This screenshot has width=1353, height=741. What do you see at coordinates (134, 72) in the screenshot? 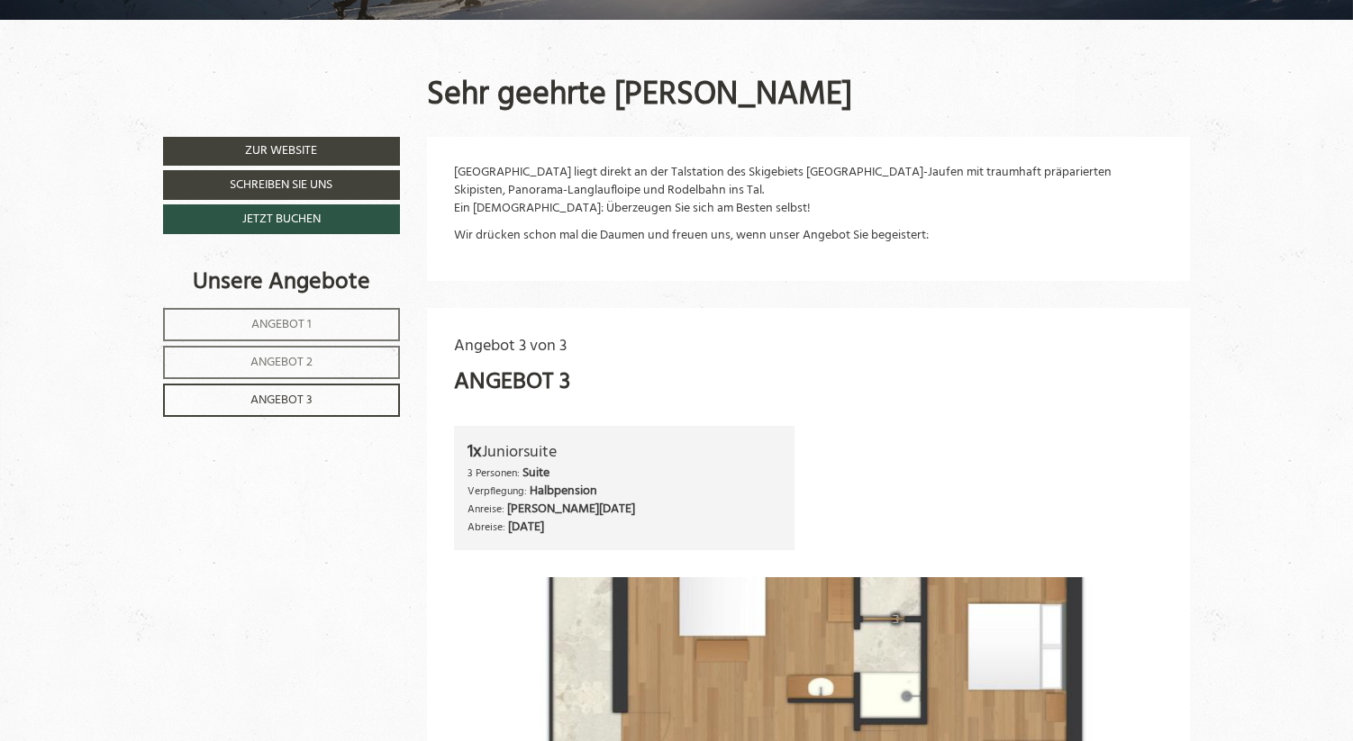
I see `div: Guten Tag, wie können wir Ihnen helfen?` at bounding box center [134, 72].